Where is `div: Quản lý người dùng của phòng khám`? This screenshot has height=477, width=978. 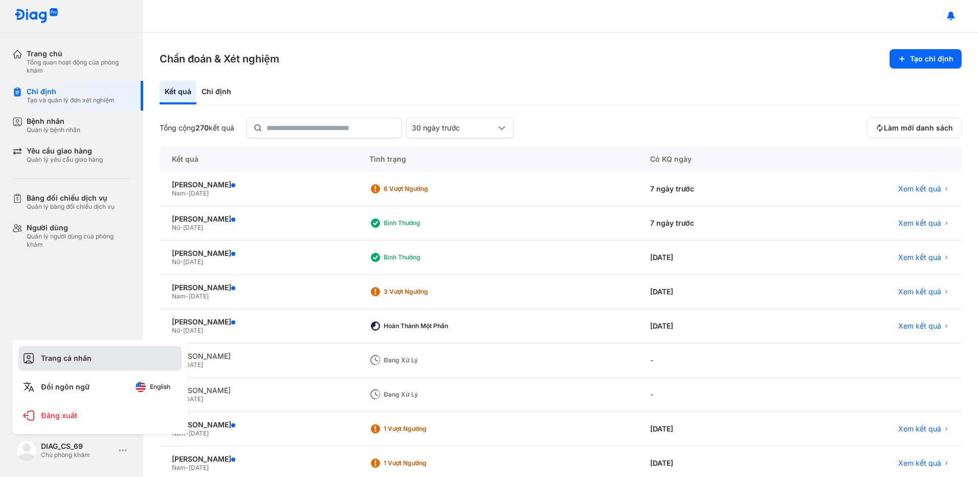 div: Quản lý người dùng của phòng khám is located at coordinates (79, 240).